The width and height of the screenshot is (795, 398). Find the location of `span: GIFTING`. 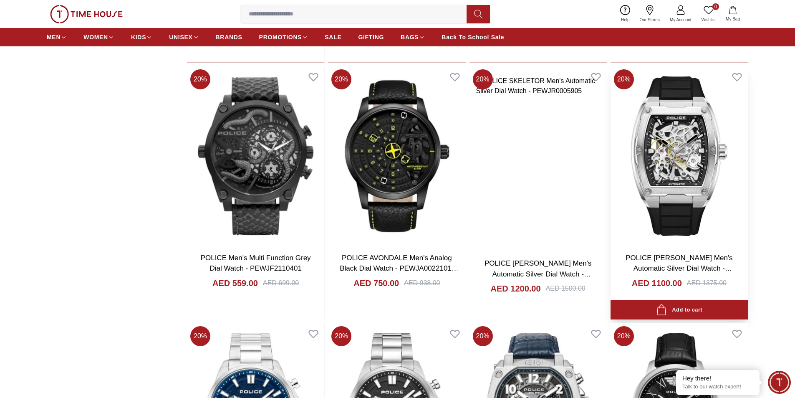

span: GIFTING is located at coordinates (371, 37).